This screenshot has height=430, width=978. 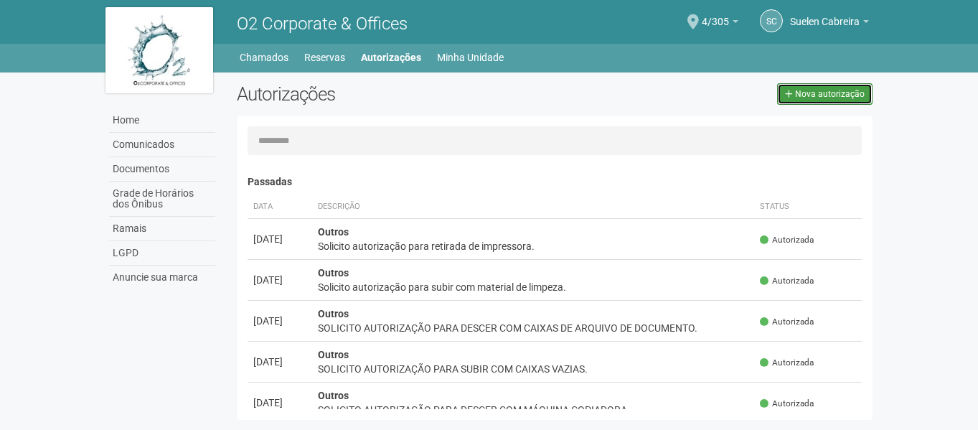 What do you see at coordinates (162, 145) in the screenshot?
I see `a: Comunicados` at bounding box center [162, 145].